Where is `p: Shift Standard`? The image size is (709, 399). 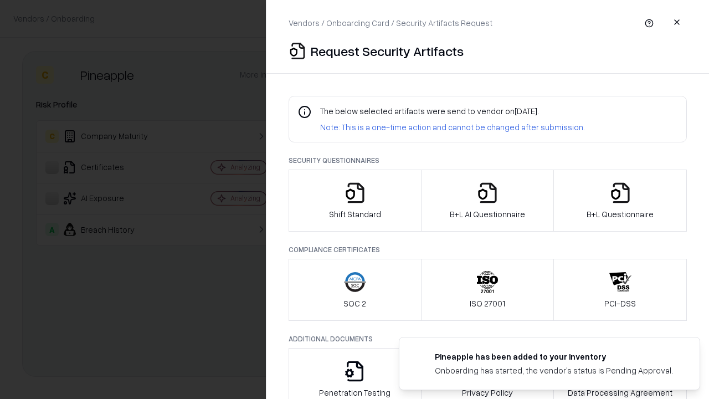
p: Shift Standard is located at coordinates (355, 214).